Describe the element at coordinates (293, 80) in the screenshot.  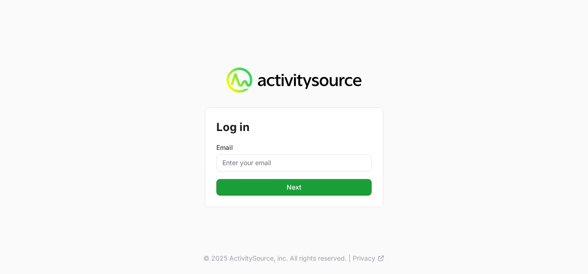
I see `img: Activity Source` at that location.